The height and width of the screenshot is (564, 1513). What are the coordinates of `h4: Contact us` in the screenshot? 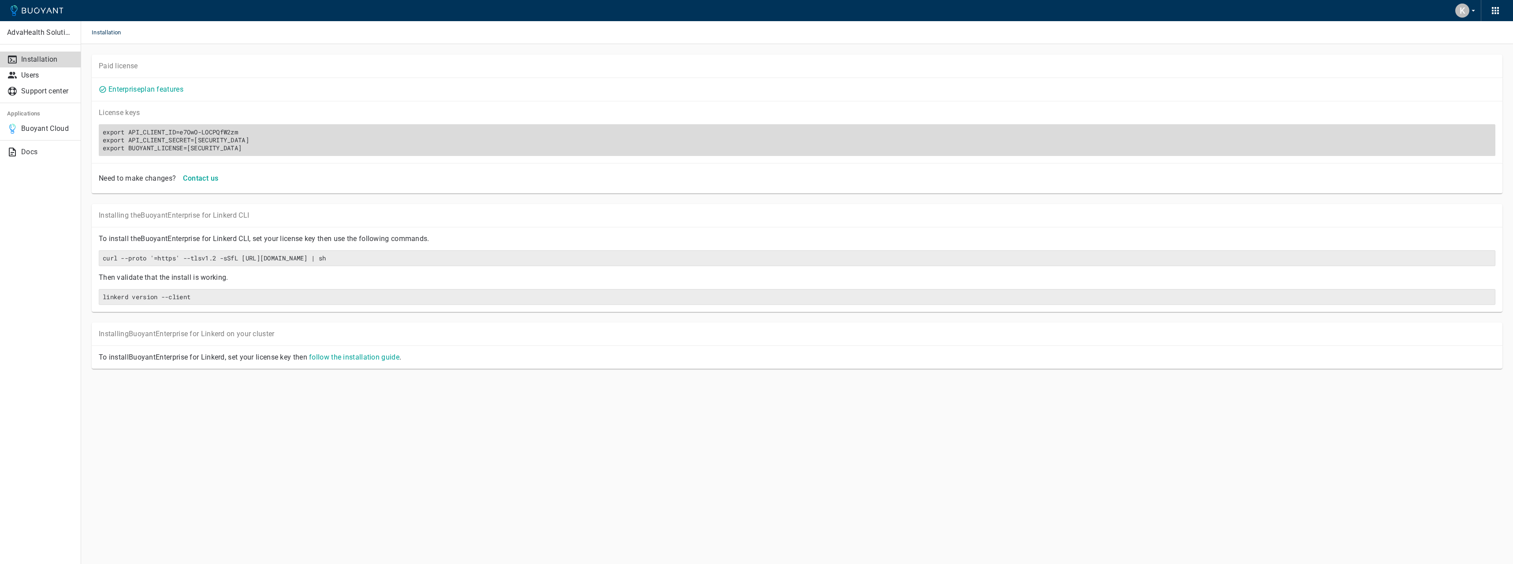 It's located at (201, 179).